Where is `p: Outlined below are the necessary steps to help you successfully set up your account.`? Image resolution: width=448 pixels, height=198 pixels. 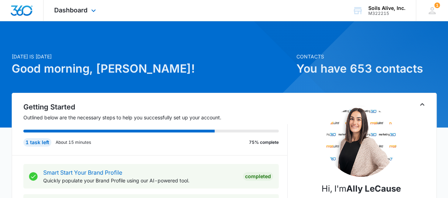 p: Outlined below are the necessary steps to help you successfully set up your account. is located at coordinates (155, 117).